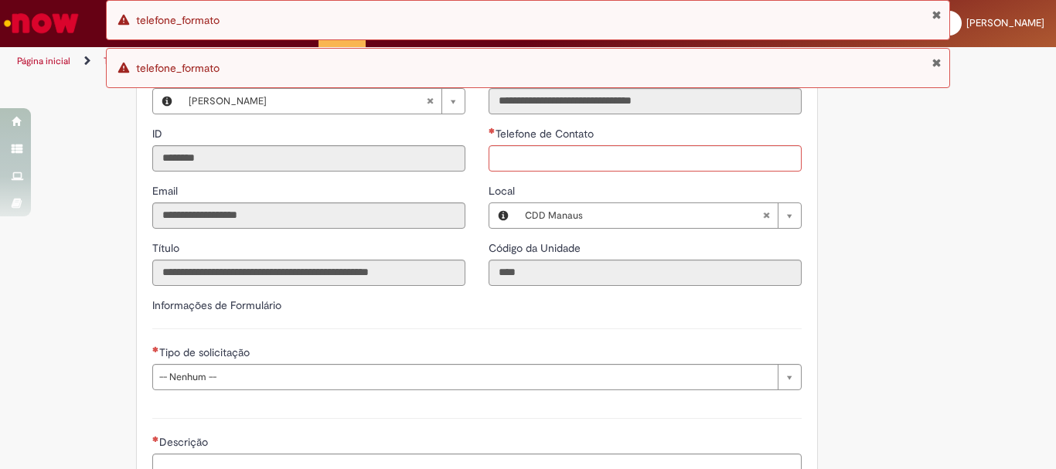  Describe the element at coordinates (167, 248) in the screenshot. I see `span: Somente leitura - Título` at that location.